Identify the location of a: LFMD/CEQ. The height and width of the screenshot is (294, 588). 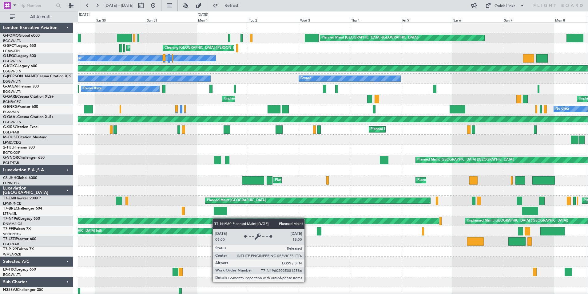
(12, 142).